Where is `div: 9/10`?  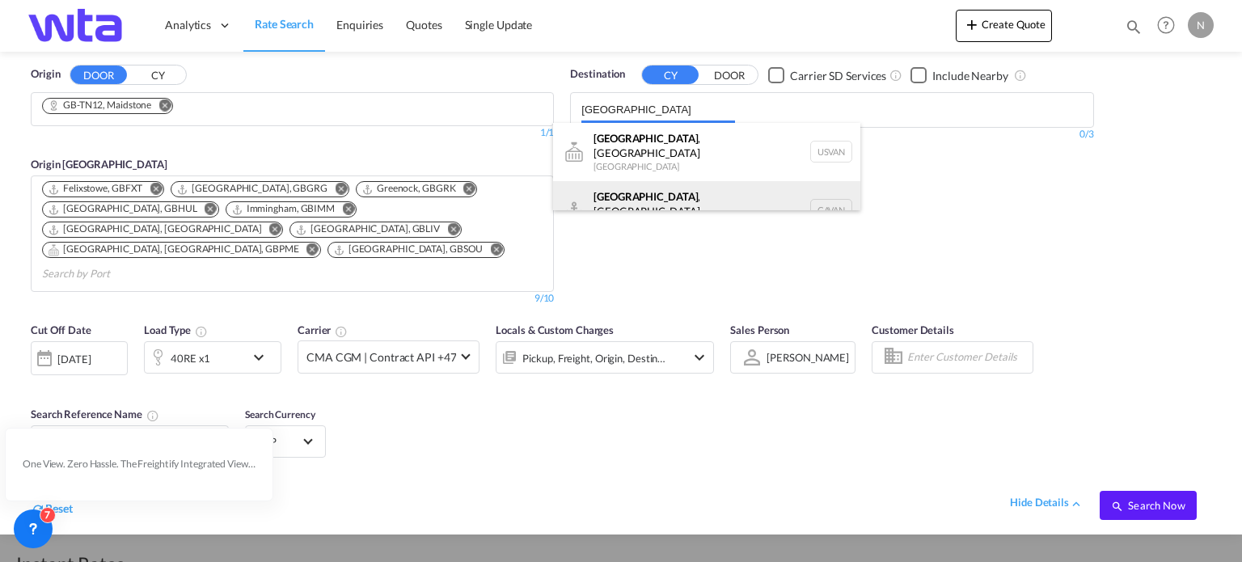 div: 9/10 is located at coordinates (544, 298).